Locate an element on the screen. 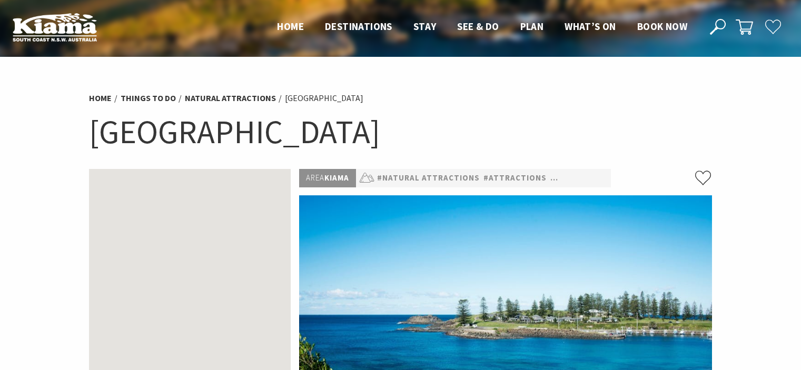 The height and width of the screenshot is (370, 801). span: Book now is located at coordinates (662, 26).